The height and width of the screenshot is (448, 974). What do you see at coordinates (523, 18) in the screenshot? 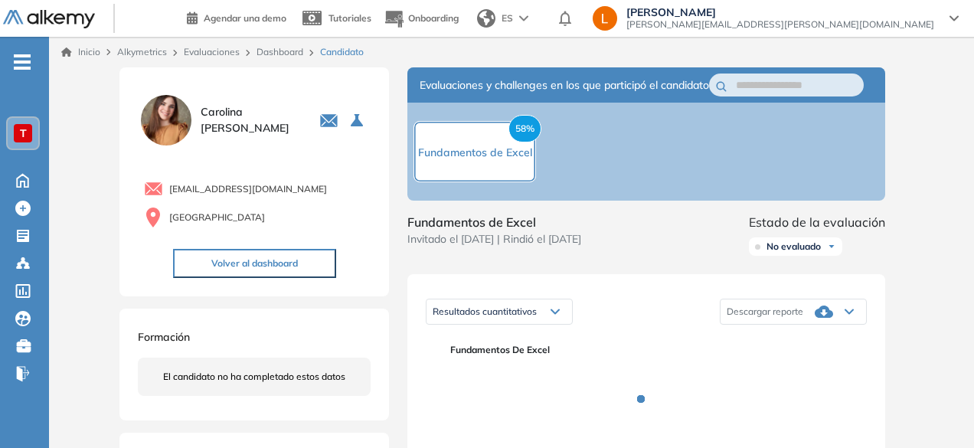
I see `img: arrow` at bounding box center [523, 18].